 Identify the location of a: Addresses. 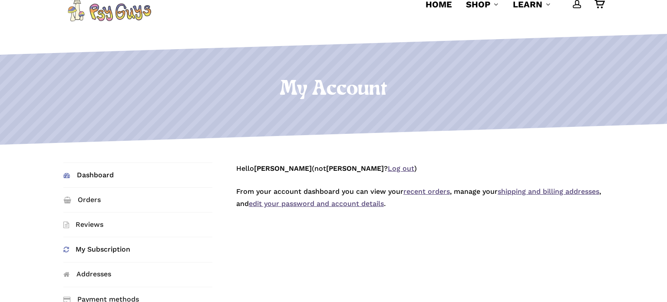
(138, 274).